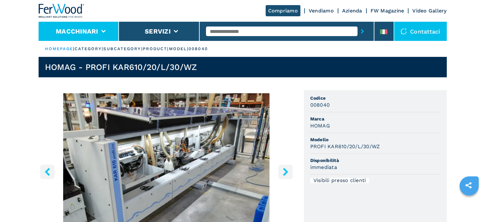 Image resolution: width=485 pixels, height=222 pixels. Describe the element at coordinates (375, 98) in the screenshot. I see `span: Codice` at that location.